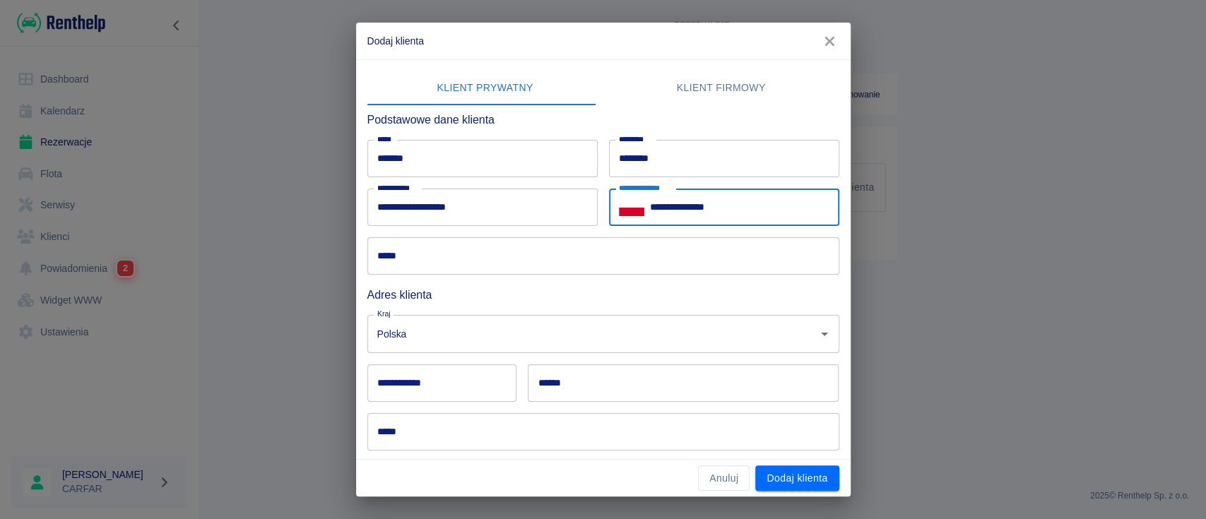  Describe the element at coordinates (604, 88) in the screenshot. I see `div: lab API tabs example` at that location.